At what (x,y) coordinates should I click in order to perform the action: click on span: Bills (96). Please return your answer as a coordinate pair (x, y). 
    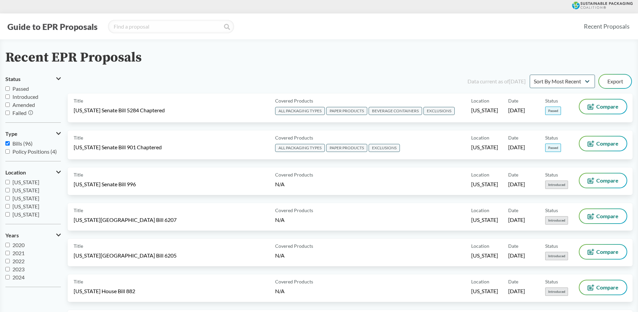
    Looking at the image, I should click on (23, 143).